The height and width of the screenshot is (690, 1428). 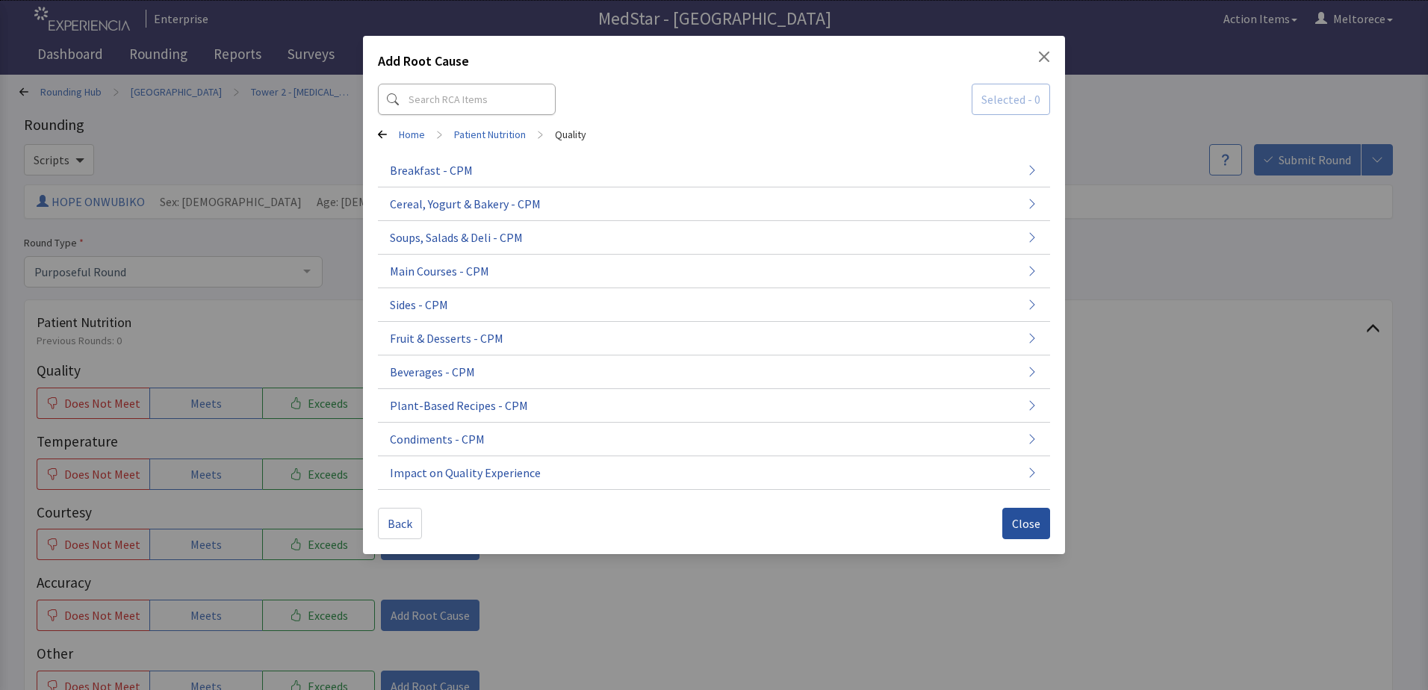 I want to click on span: Back, so click(x=400, y=524).